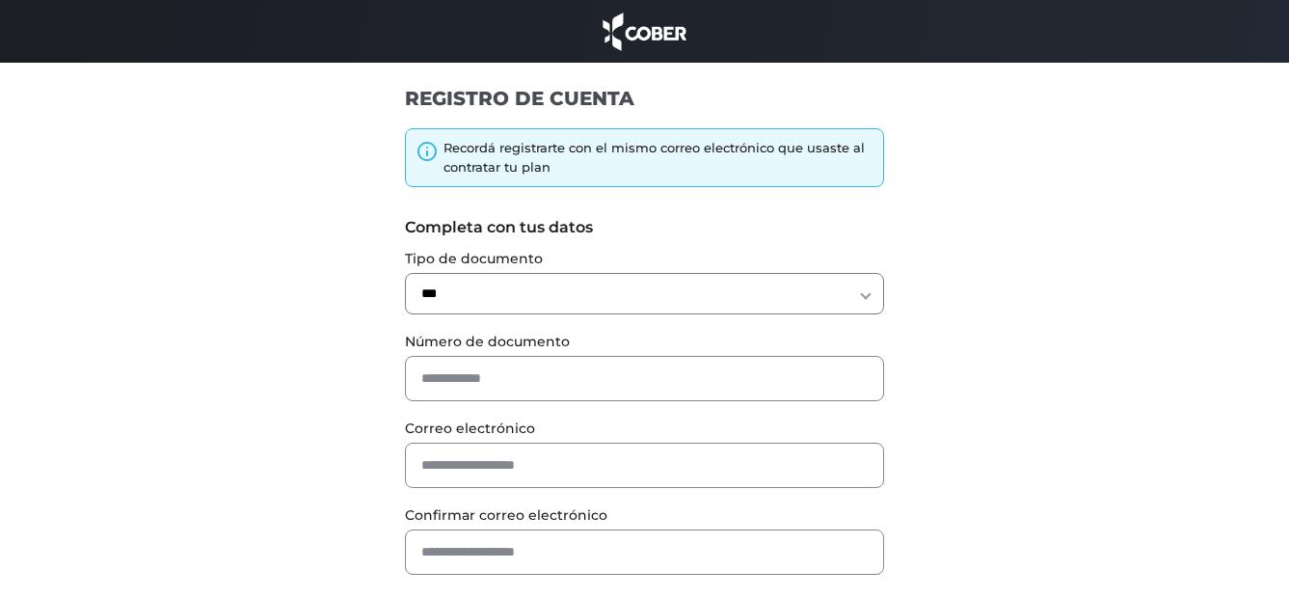 The height and width of the screenshot is (598, 1289). I want to click on div: Recordá registrarte con el mismo correo electrónico que usaste al contratar tu plan, so click(659, 157).